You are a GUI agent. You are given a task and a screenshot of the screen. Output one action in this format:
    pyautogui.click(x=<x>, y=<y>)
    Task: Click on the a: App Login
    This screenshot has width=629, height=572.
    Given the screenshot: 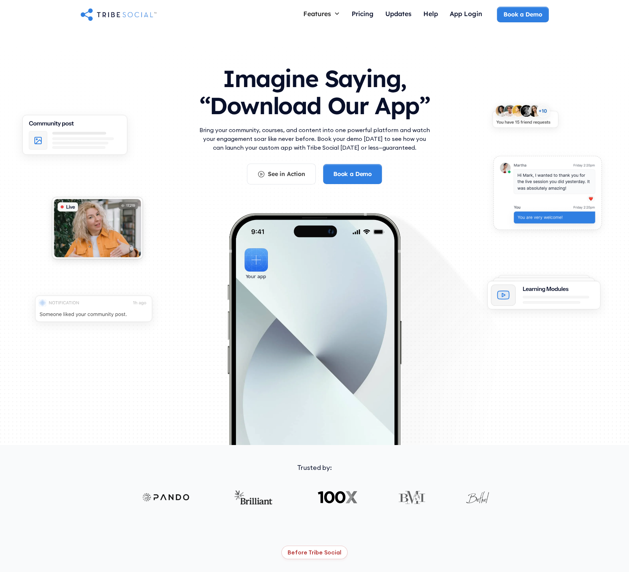 What is the action you would take?
    pyautogui.click(x=466, y=14)
    